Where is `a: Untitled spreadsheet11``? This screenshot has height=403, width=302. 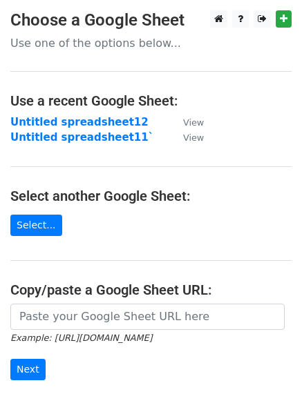 a: Untitled spreadsheet11` is located at coordinates (81, 137).